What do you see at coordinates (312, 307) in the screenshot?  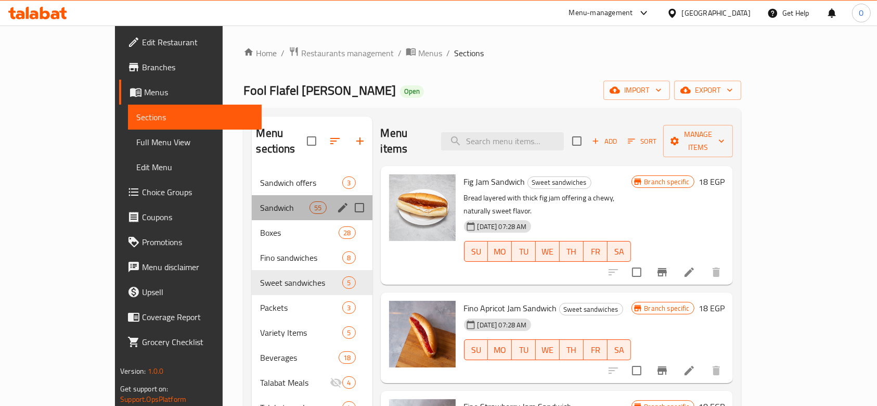 I see `div: Packets3` at bounding box center [312, 307].